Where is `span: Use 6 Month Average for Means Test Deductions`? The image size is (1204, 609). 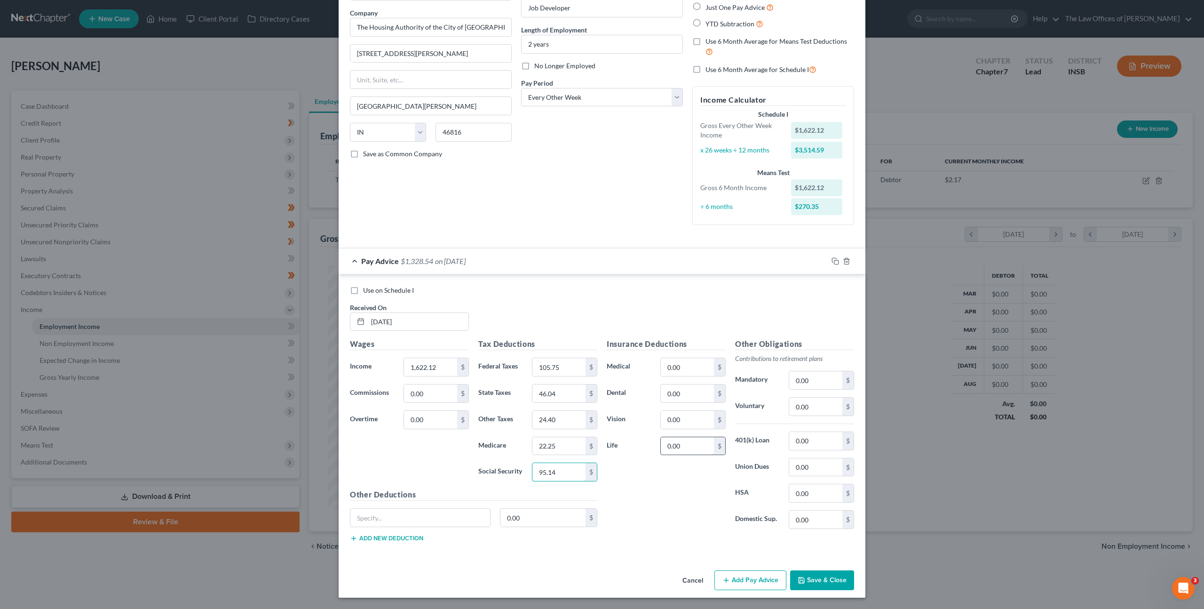
span: Use 6 Month Average for Means Test Deductions is located at coordinates (776, 41).